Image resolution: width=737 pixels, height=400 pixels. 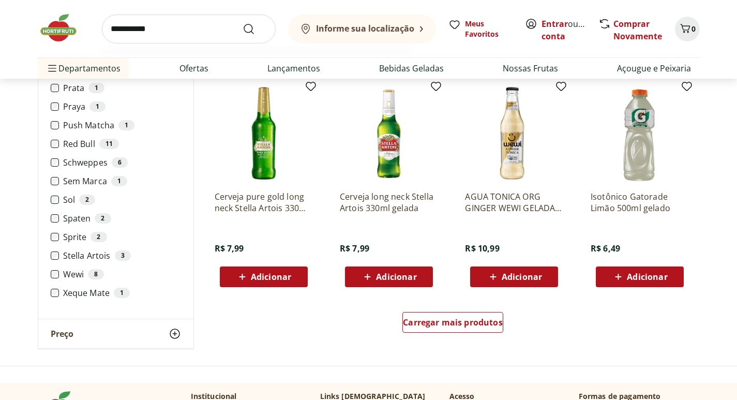 What do you see at coordinates (481, 29) in the screenshot?
I see `a: Meus Favoritos` at bounding box center [481, 29].